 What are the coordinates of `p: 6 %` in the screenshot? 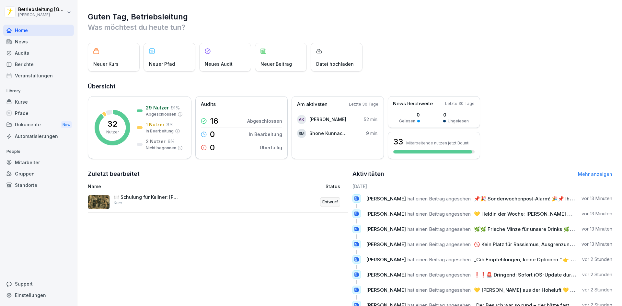 It's located at (171, 141).